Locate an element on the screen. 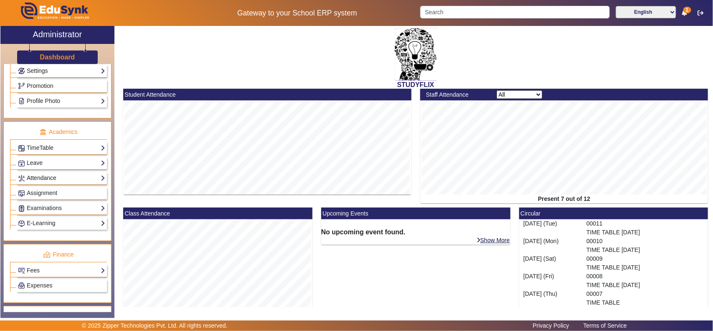 This screenshot has height=331, width=713. p: Communication is located at coordinates (58, 316).